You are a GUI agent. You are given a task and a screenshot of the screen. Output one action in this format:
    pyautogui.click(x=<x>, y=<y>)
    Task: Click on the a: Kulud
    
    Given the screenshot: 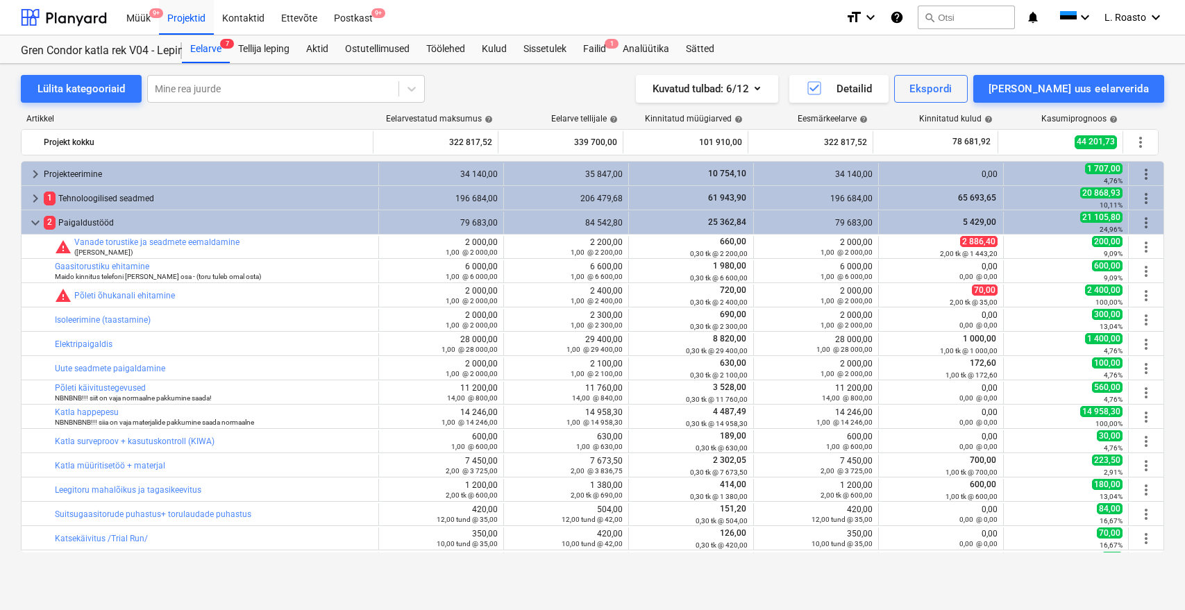 What is the action you would take?
    pyautogui.click(x=494, y=49)
    